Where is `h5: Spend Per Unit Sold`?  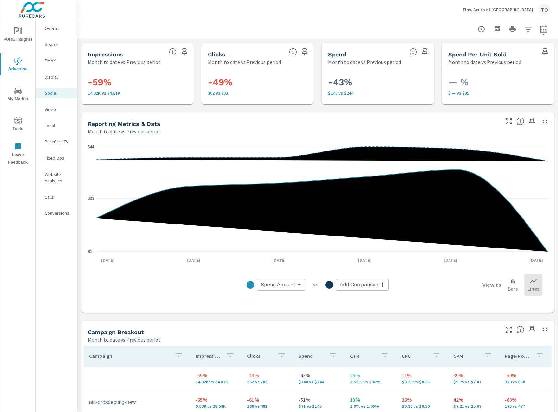
h5: Spend Per Unit Sold is located at coordinates (477, 54).